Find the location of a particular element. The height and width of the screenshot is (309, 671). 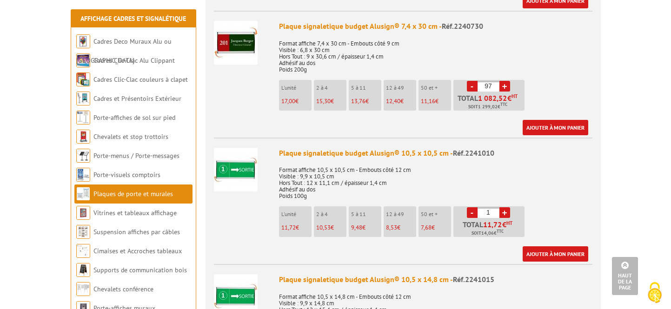

img: Plaques de porte et murales is located at coordinates (83, 194).